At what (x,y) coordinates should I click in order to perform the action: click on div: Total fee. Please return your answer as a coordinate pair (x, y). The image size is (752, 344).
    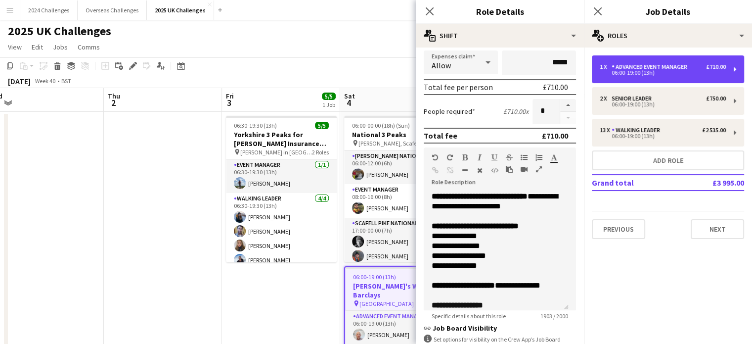
    Looking at the image, I should click on (441, 136).